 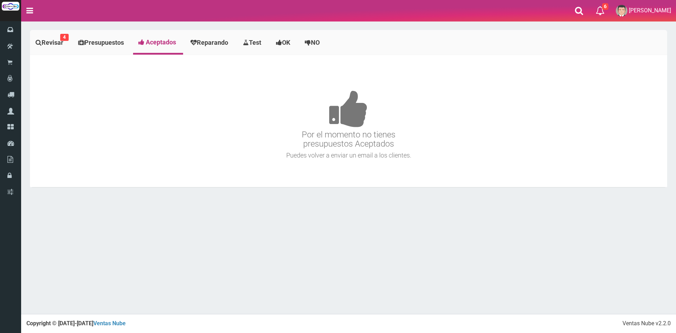 I want to click on a: Aceptados, so click(x=158, y=42).